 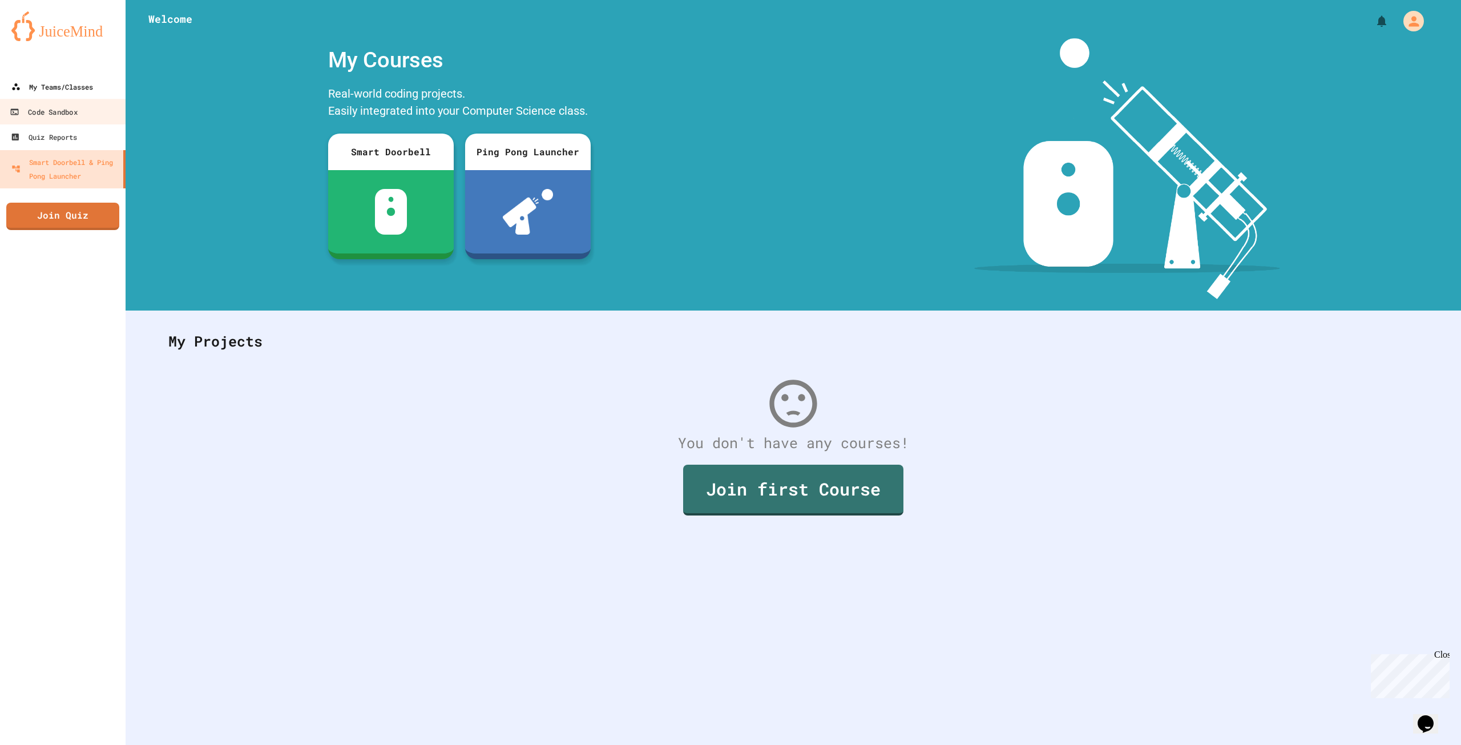 What do you see at coordinates (43, 112) in the screenshot?
I see `div: Code Sandbox` at bounding box center [43, 112].